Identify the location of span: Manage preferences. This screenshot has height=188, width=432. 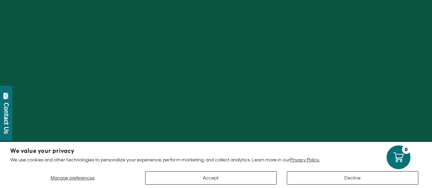
(72, 178).